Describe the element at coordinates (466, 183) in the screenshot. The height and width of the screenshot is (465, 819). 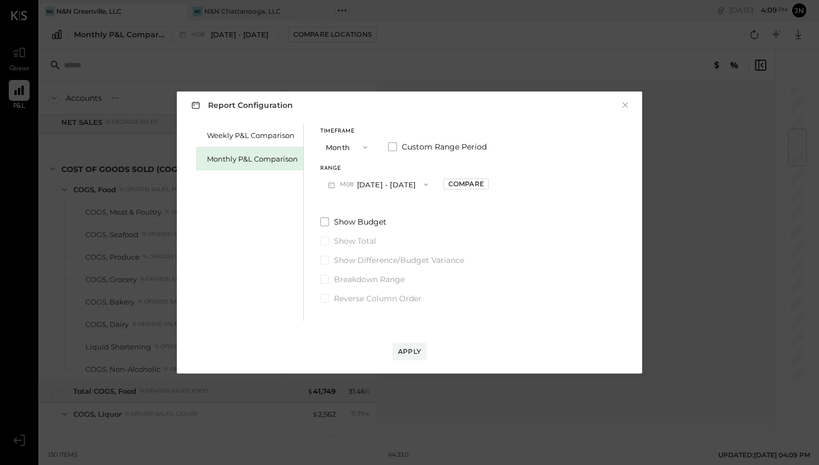
I see `div: Compare` at that location.